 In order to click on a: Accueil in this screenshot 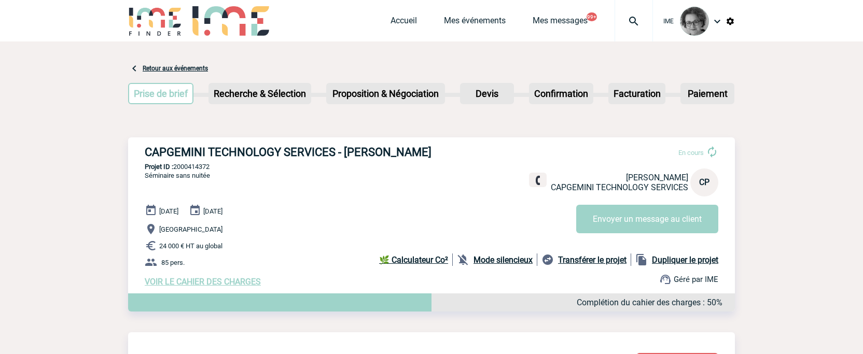, I will do `click(404, 23)`.